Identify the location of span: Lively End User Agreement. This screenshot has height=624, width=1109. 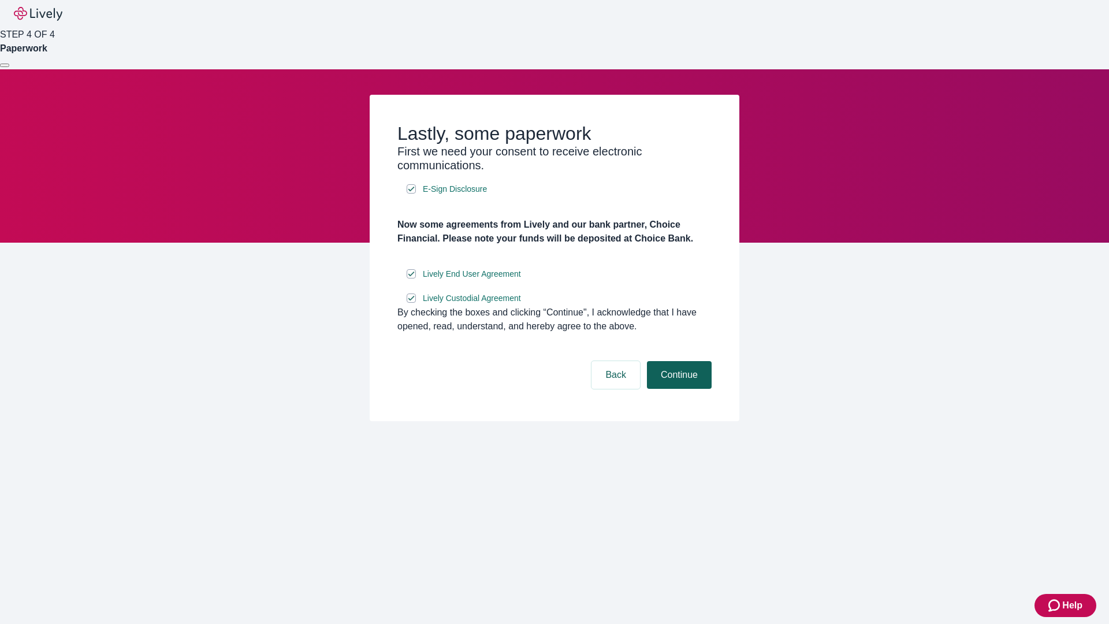
(472, 274).